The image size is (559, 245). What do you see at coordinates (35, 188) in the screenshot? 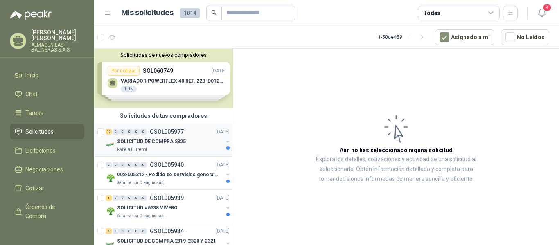
I see `span: Cotizar` at bounding box center [35, 188].